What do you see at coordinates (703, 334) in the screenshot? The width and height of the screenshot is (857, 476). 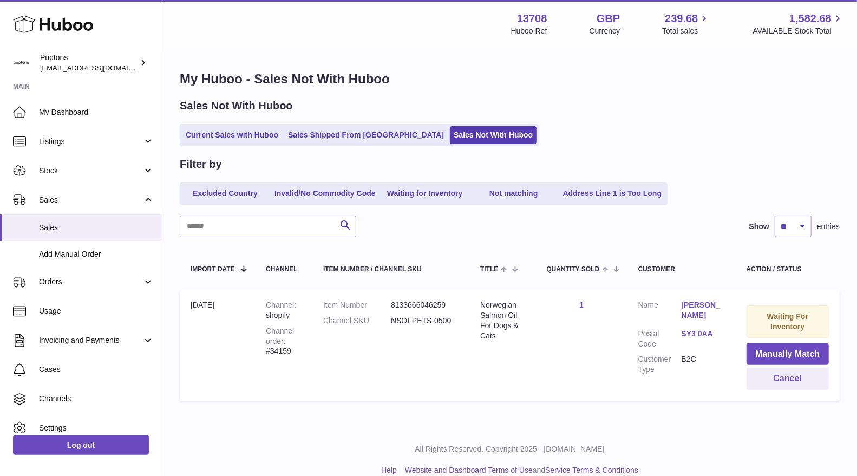 I see `a: SY3 0AA` at bounding box center [703, 334].